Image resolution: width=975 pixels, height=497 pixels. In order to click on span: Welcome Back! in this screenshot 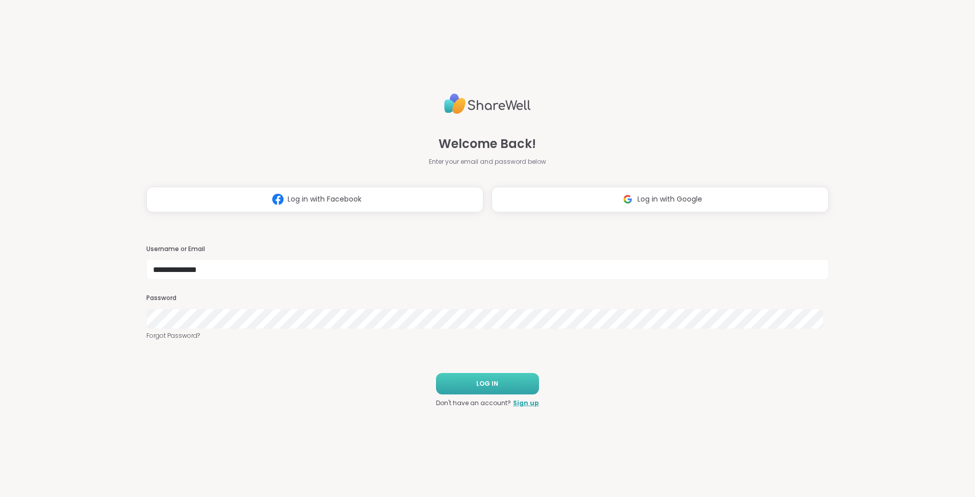, I will do `click(487, 144)`.